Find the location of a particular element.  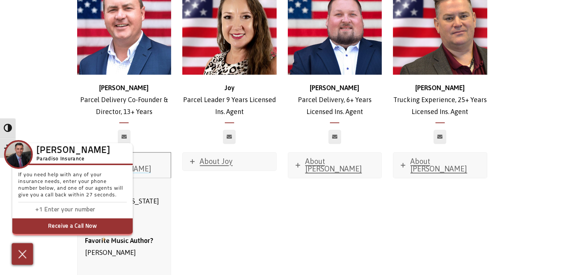

a: We'rePowered by iconbyResponseiQ is located at coordinates (112, 239).